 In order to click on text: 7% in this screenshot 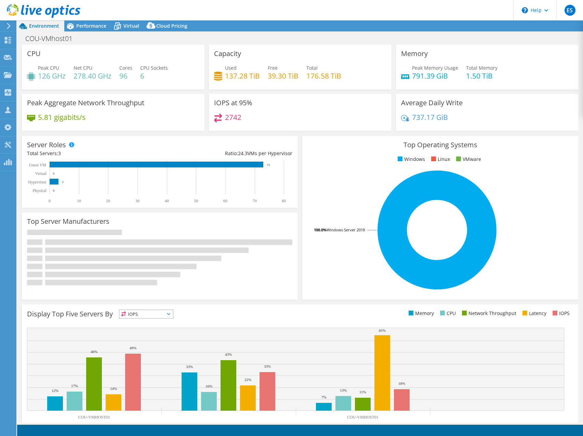, I will do `click(324, 397)`.